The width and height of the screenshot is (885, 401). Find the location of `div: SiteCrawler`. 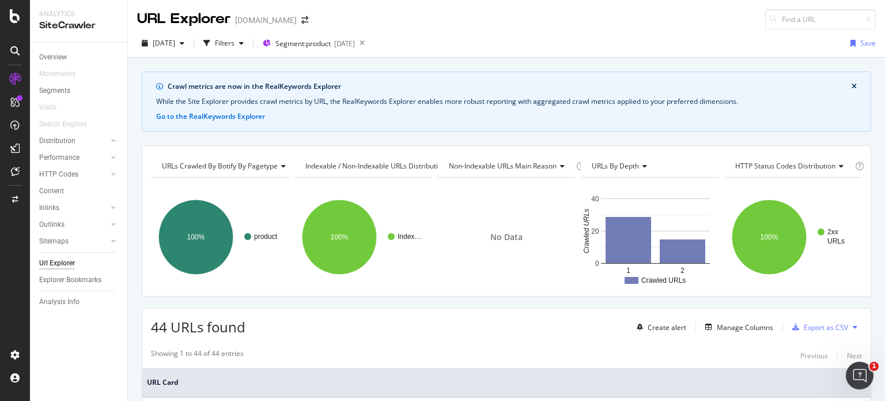

div: SiteCrawler is located at coordinates (78, 25).